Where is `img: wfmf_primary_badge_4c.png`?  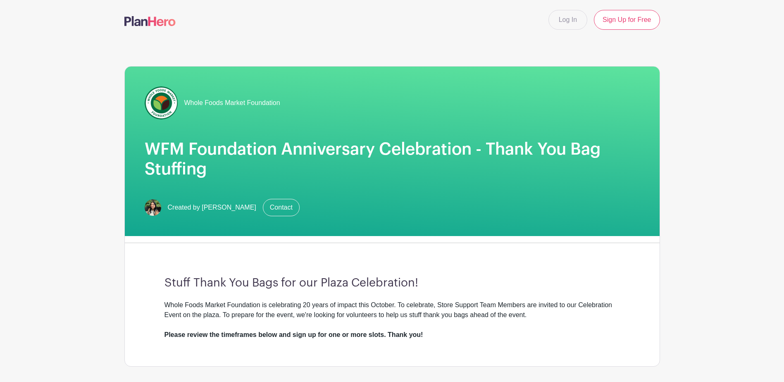 img: wfmf_primary_badge_4c.png is located at coordinates (161, 103).